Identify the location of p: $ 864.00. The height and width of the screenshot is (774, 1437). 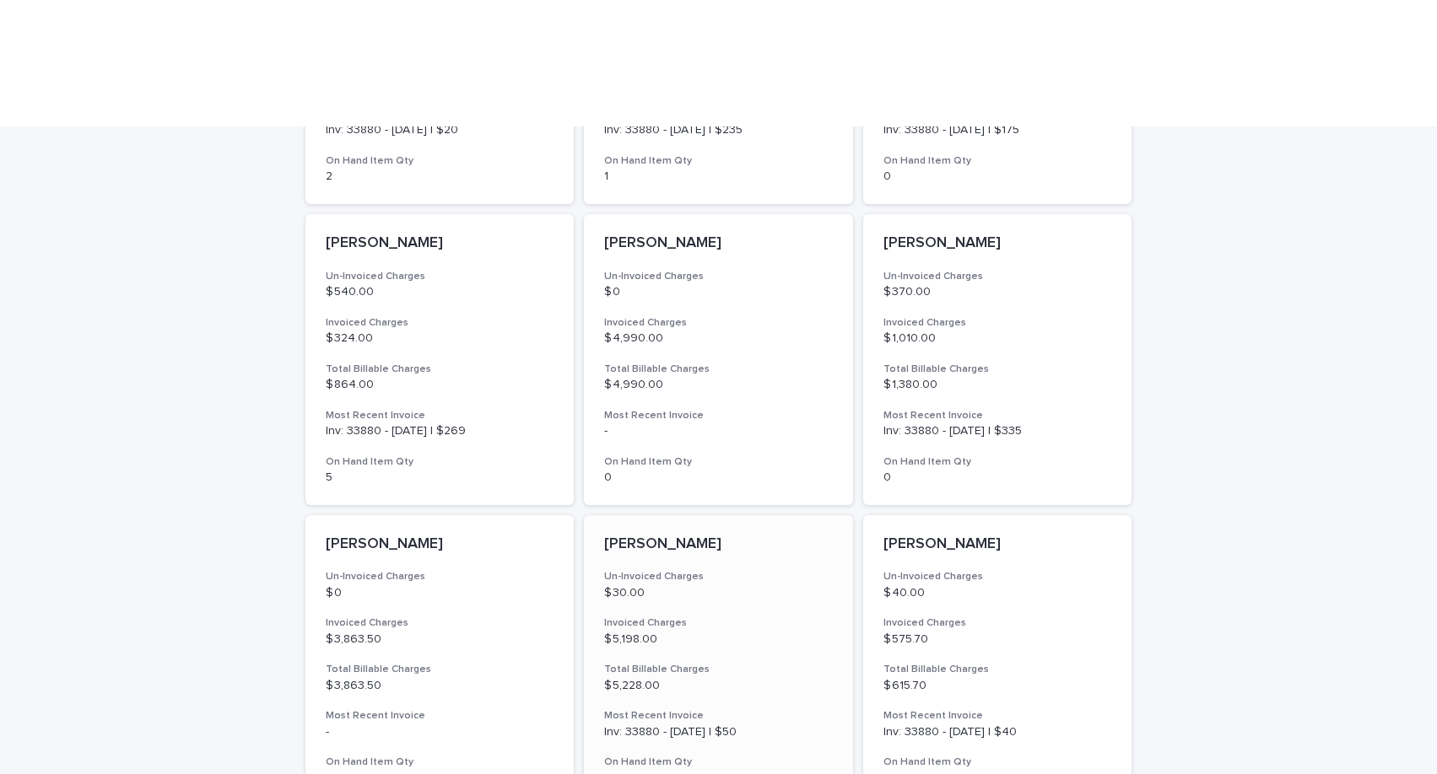
(439, 385).